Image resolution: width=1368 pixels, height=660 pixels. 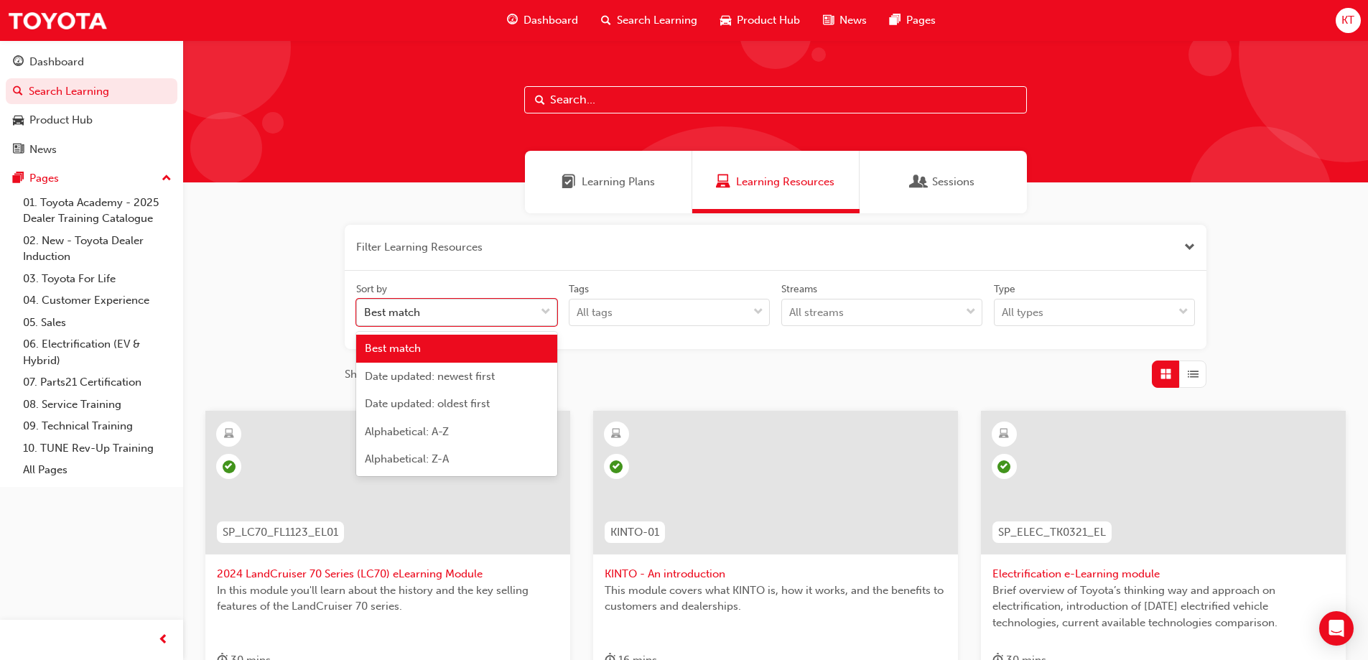 I want to click on span: Showing 455 results, so click(x=394, y=374).